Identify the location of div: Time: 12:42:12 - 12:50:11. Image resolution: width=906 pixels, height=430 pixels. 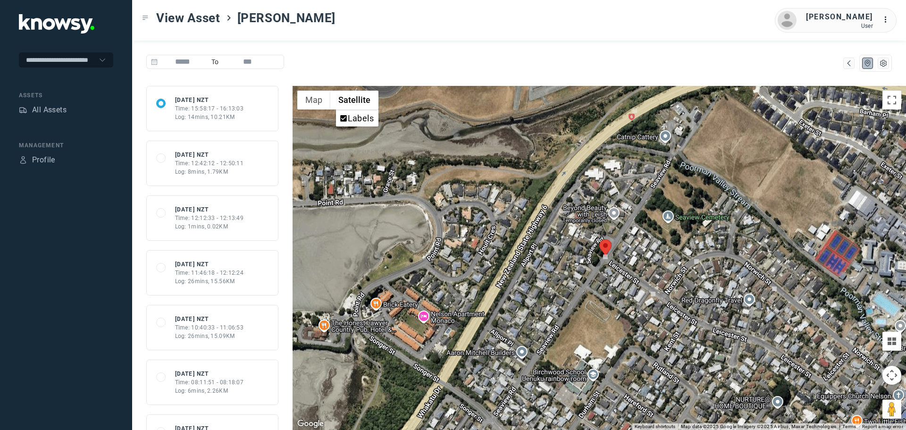
(210, 163).